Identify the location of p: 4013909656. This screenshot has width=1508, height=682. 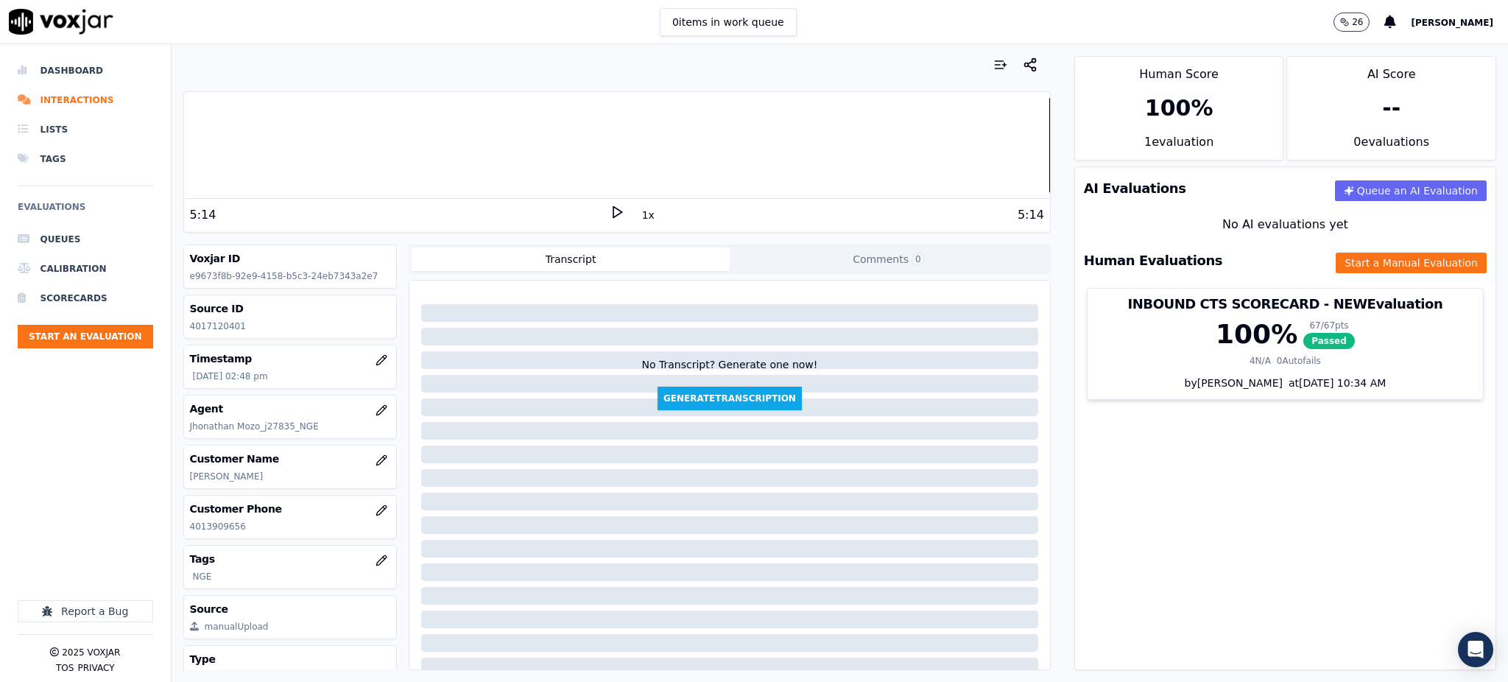
(290, 527).